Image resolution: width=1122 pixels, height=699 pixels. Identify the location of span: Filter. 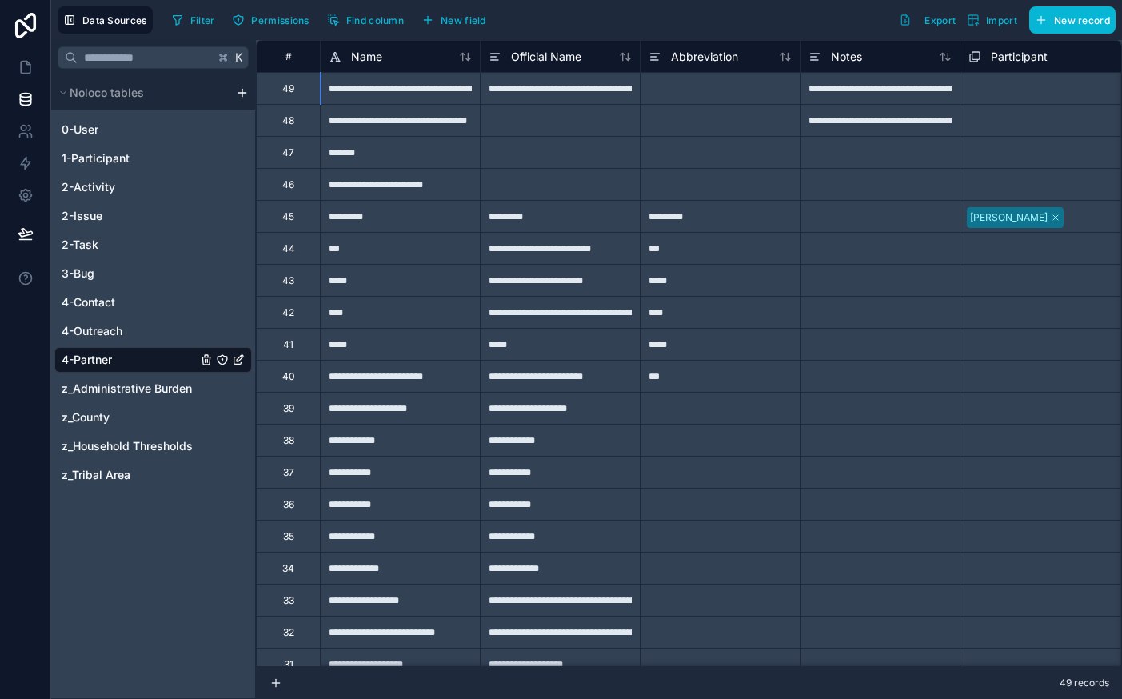
(202, 20).